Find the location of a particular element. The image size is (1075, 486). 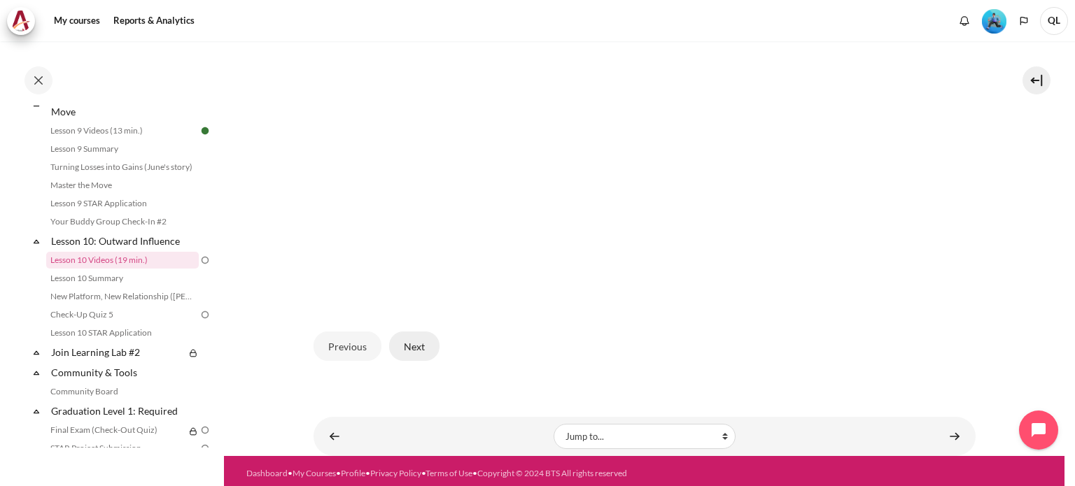

a: User menu is located at coordinates (1054, 21).